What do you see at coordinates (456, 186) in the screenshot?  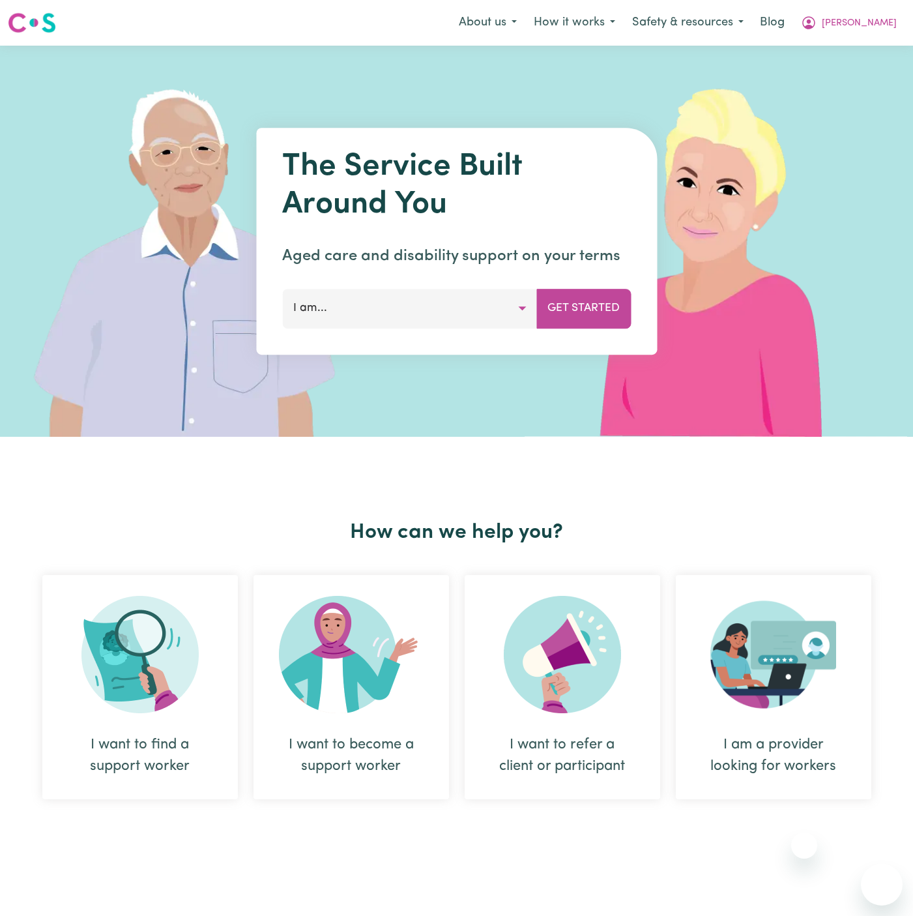 I see `h1: The Service Built Around You` at bounding box center [456, 186].